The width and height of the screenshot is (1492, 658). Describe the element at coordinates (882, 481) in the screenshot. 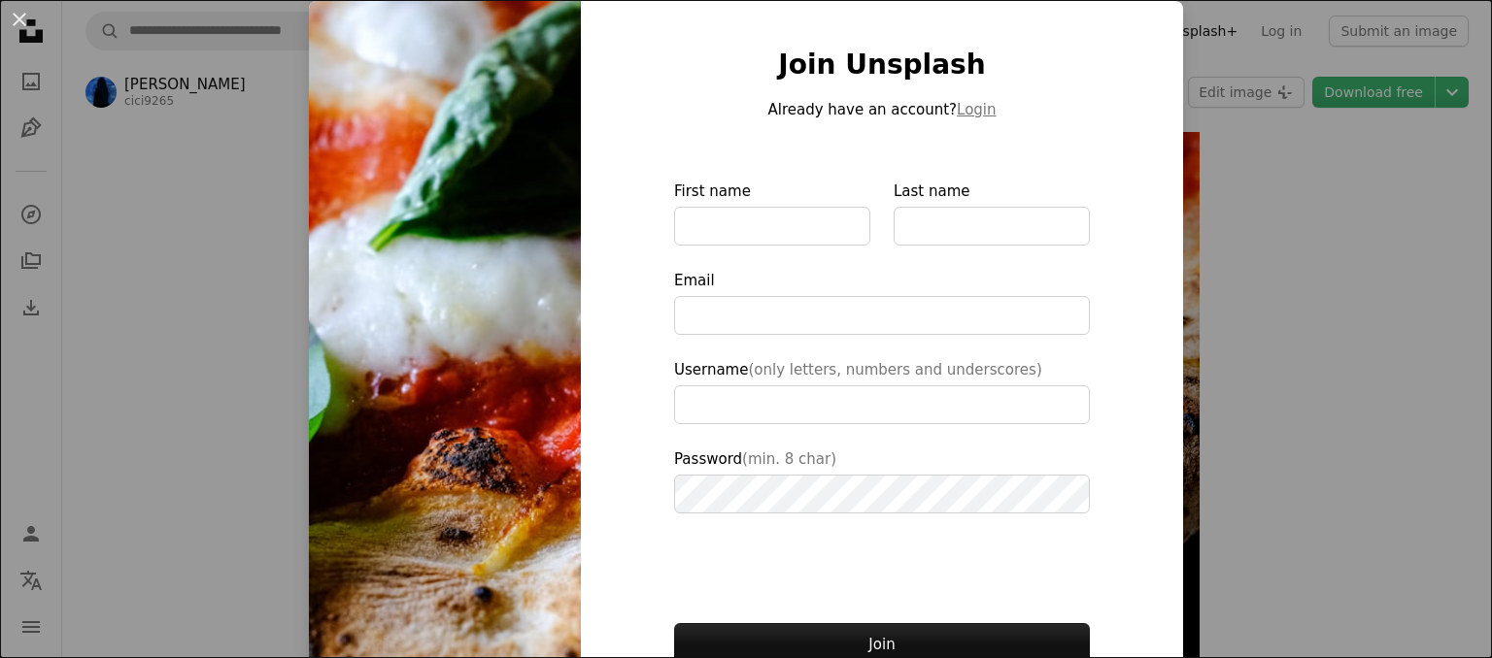

I see `label: Password` at that location.